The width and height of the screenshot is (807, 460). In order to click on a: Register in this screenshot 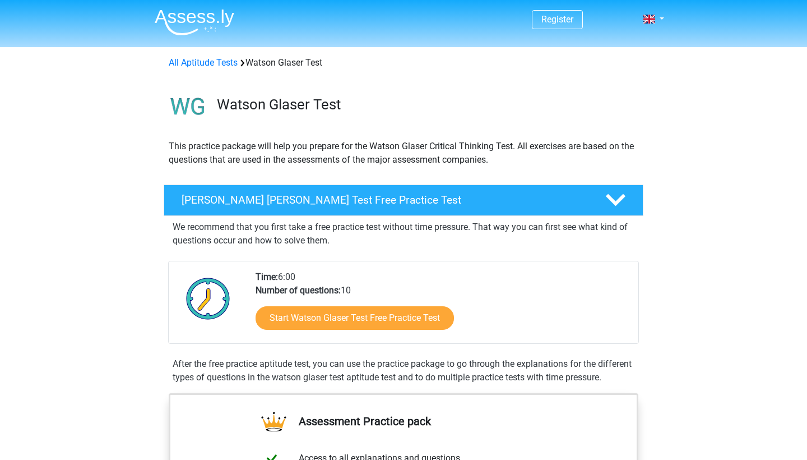, I will do `click(557, 19)`.